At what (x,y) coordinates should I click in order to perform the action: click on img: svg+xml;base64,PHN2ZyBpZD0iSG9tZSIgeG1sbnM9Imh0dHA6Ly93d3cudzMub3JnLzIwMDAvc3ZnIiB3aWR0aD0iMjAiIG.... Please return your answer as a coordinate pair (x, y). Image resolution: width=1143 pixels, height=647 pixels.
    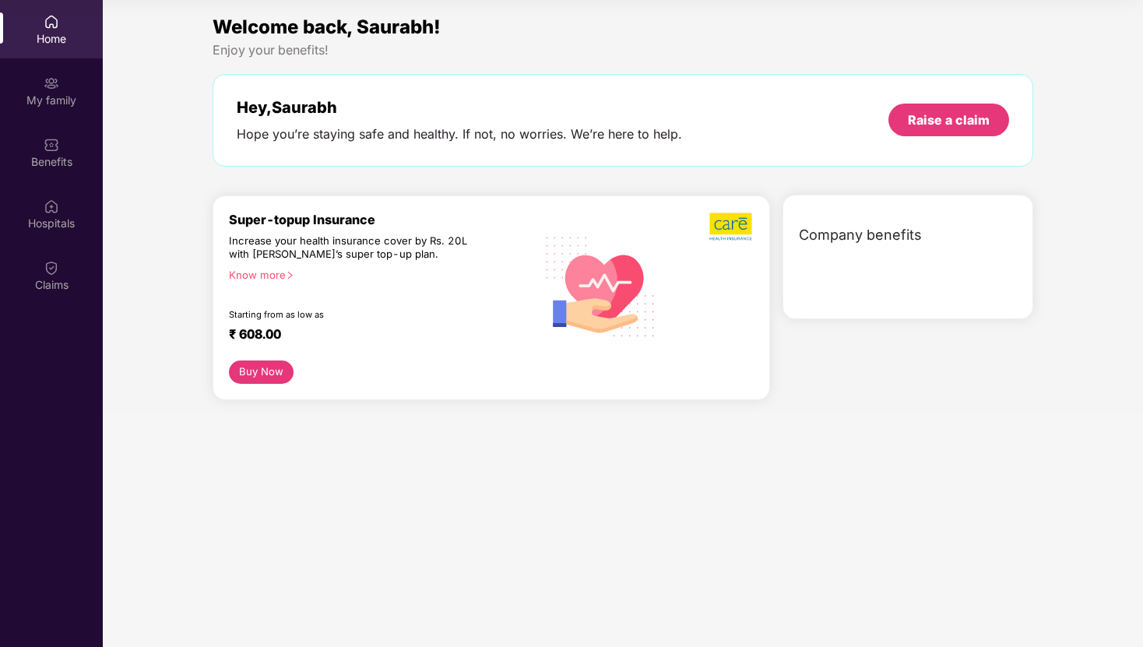
    Looking at the image, I should click on (51, 22).